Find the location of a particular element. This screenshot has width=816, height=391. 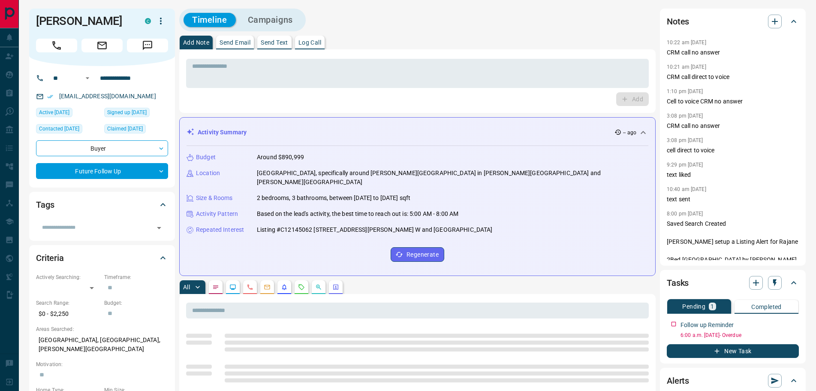

p: Location is located at coordinates (208, 173).